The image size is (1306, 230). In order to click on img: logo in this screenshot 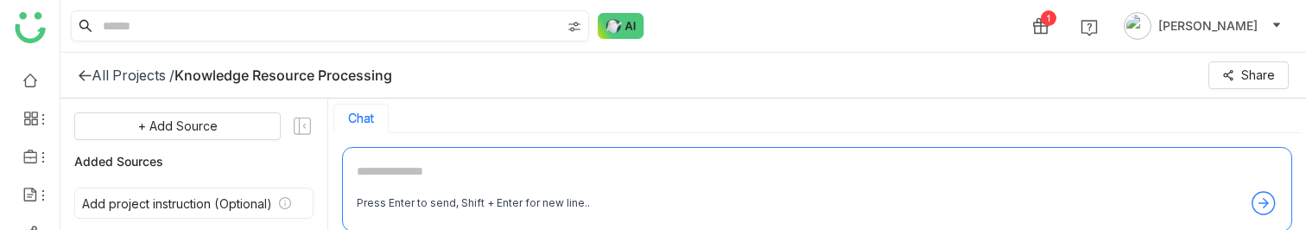, I will do `click(30, 28)`.